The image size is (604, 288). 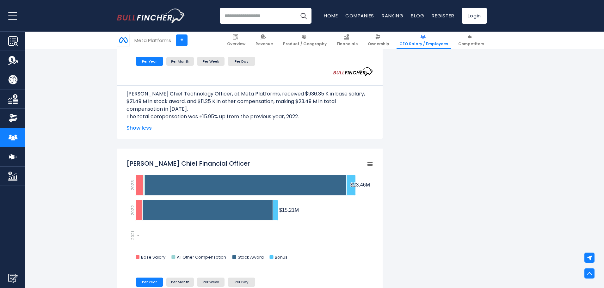 I want to click on a: Product / Geography, so click(x=305, y=40).